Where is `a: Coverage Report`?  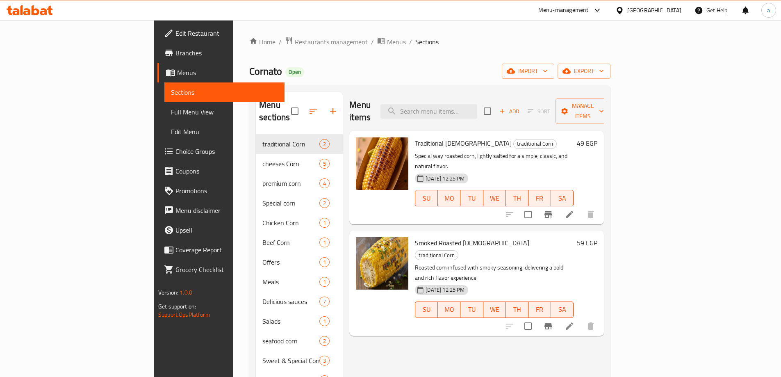 a: Coverage Report is located at coordinates (221, 250).